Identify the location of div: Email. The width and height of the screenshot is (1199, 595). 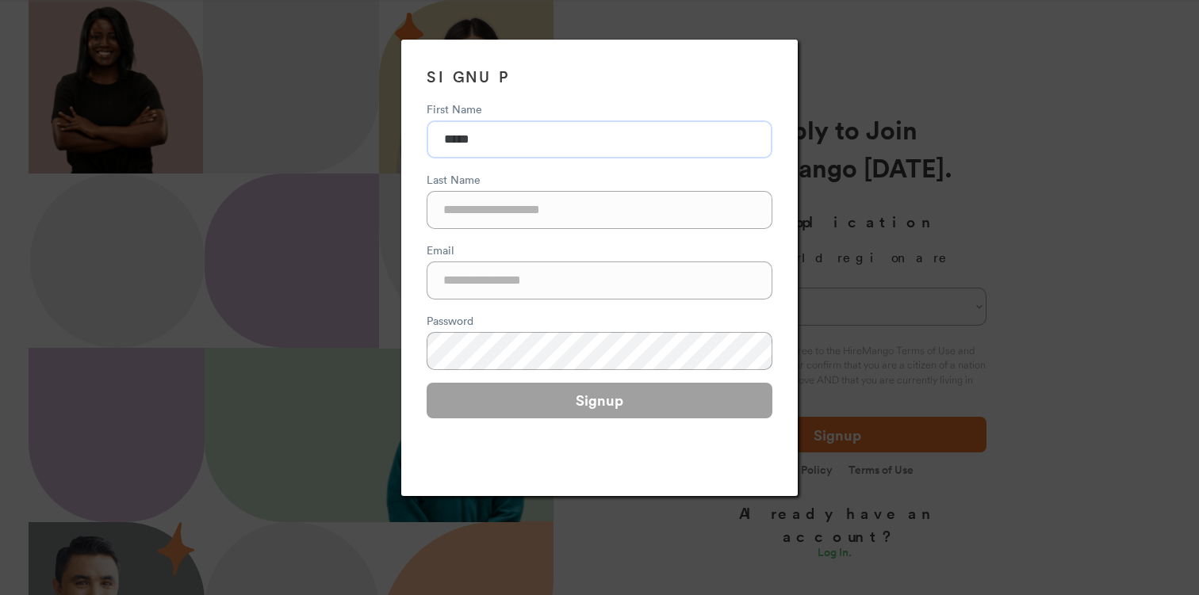
(599, 250).